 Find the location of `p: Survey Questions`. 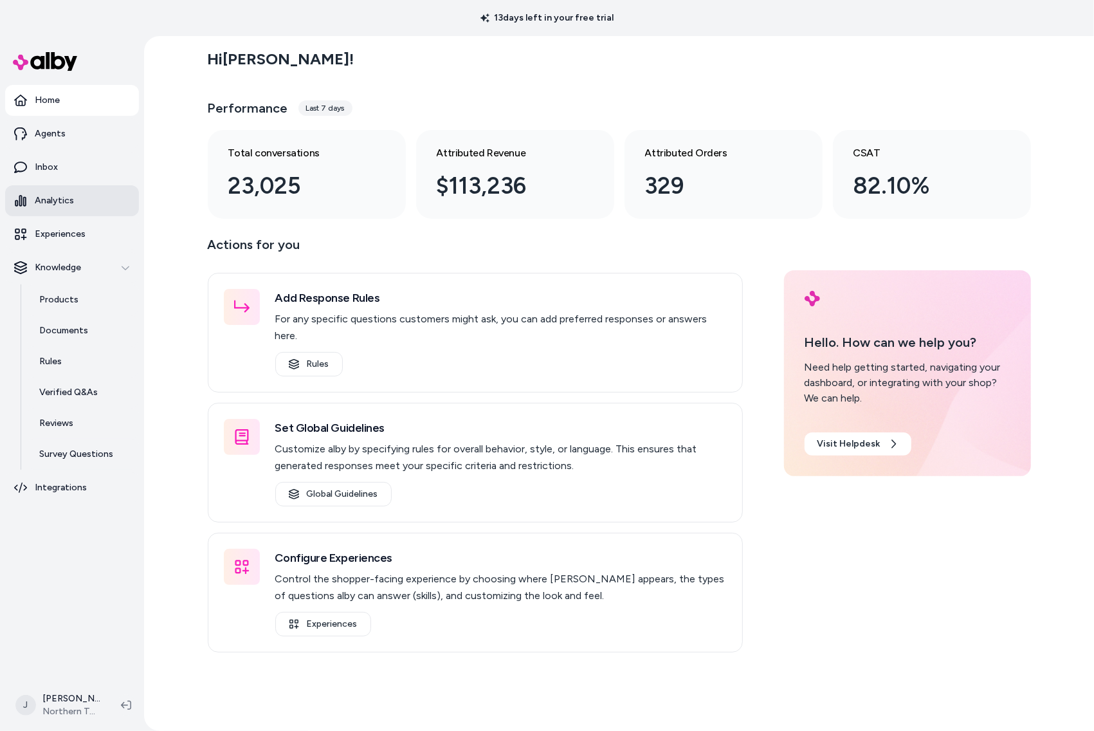

p: Survey Questions is located at coordinates (76, 454).